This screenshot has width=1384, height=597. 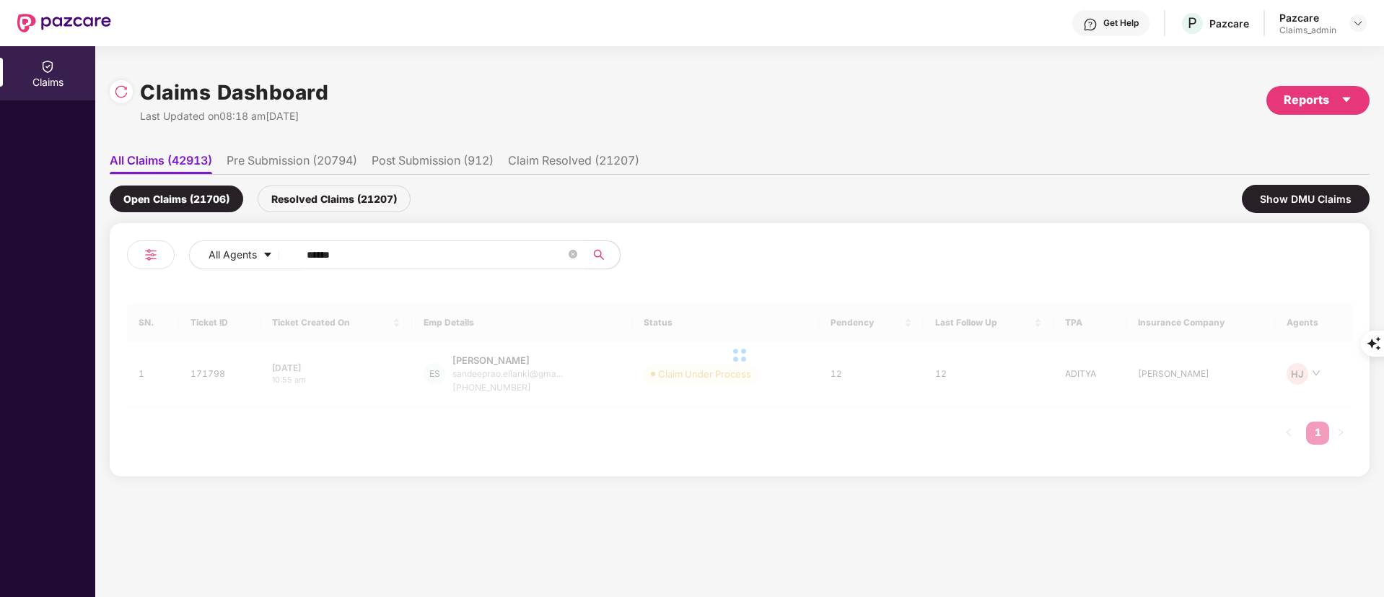 I want to click on li: Post Submission (912), so click(x=432, y=163).